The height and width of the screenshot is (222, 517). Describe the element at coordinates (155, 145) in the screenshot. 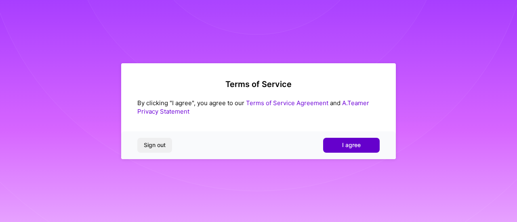

I see `button: Sign out` at that location.